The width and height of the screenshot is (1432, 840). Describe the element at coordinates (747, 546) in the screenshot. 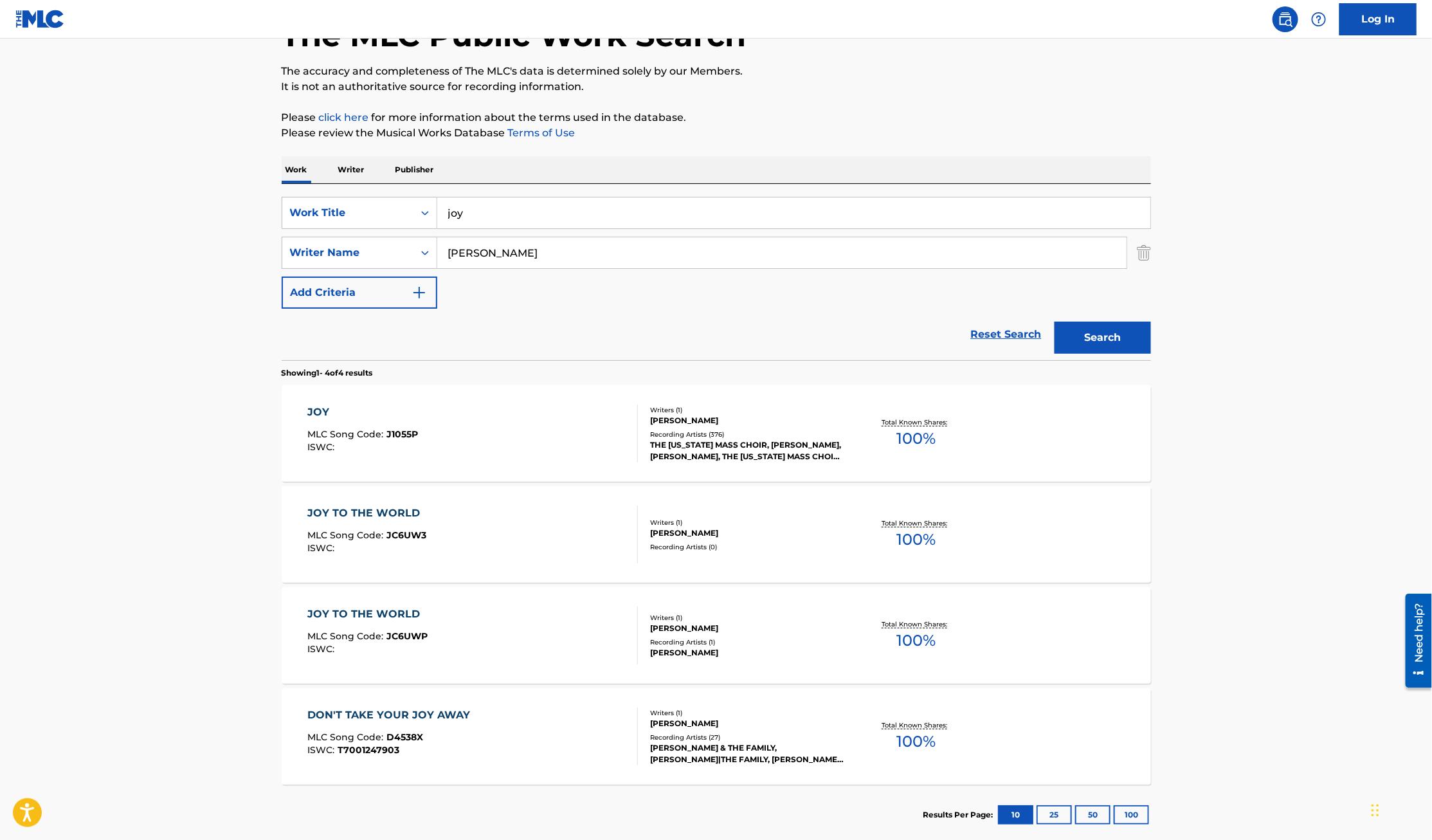

I see `div: Recording Artists ( 0 )` at that location.